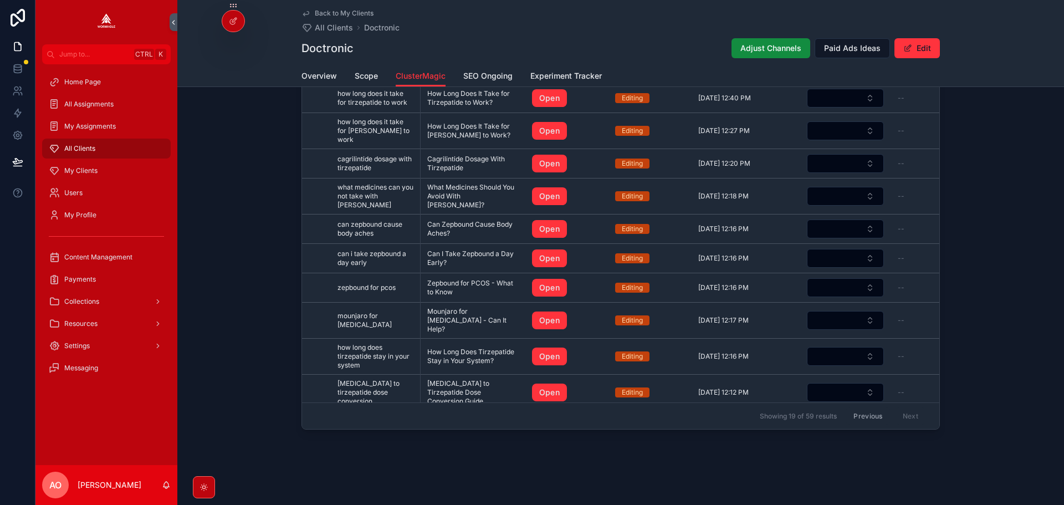  What do you see at coordinates (83, 82) in the screenshot?
I see `span: Home Page` at bounding box center [83, 82].